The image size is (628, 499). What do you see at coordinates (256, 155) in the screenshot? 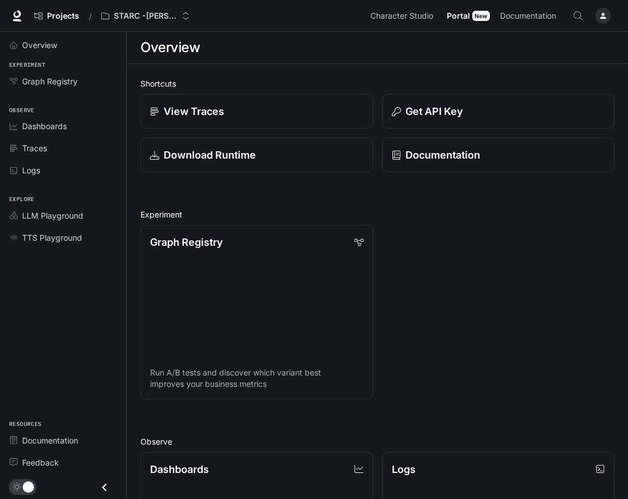
I see `a: Download Runtime` at bounding box center [256, 155].